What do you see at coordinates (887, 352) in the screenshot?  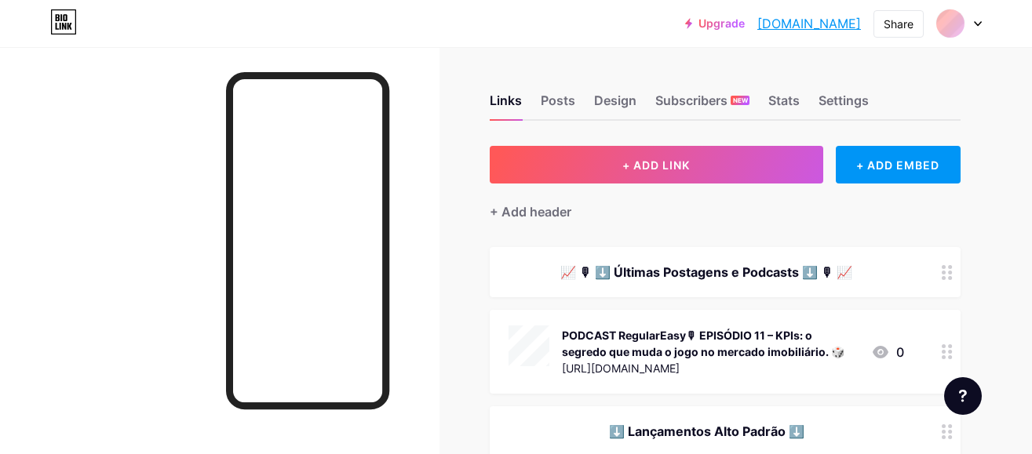 I see `div: 0` at bounding box center [887, 352].